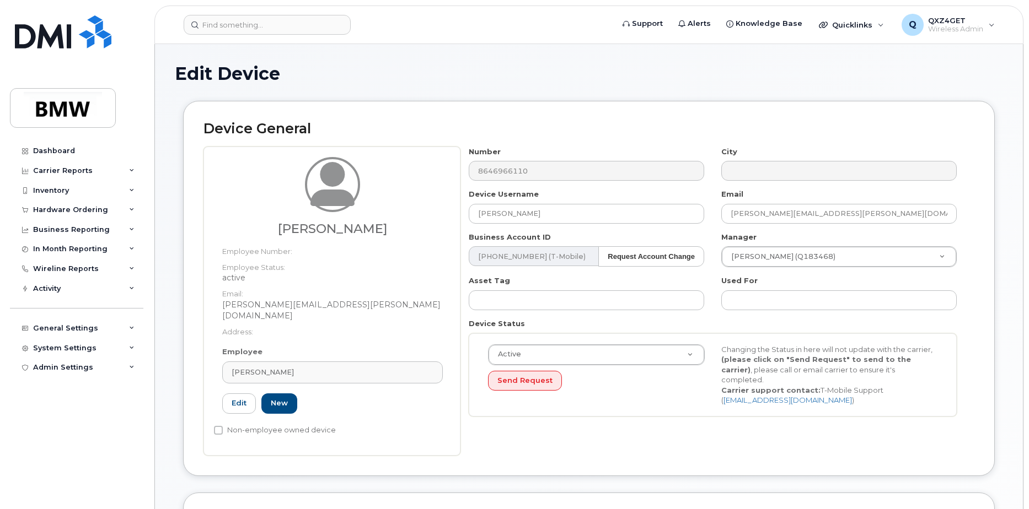 This screenshot has height=509, width=1029. What do you see at coordinates (332, 329) in the screenshot?
I see `dt: Address:` at bounding box center [332, 329].